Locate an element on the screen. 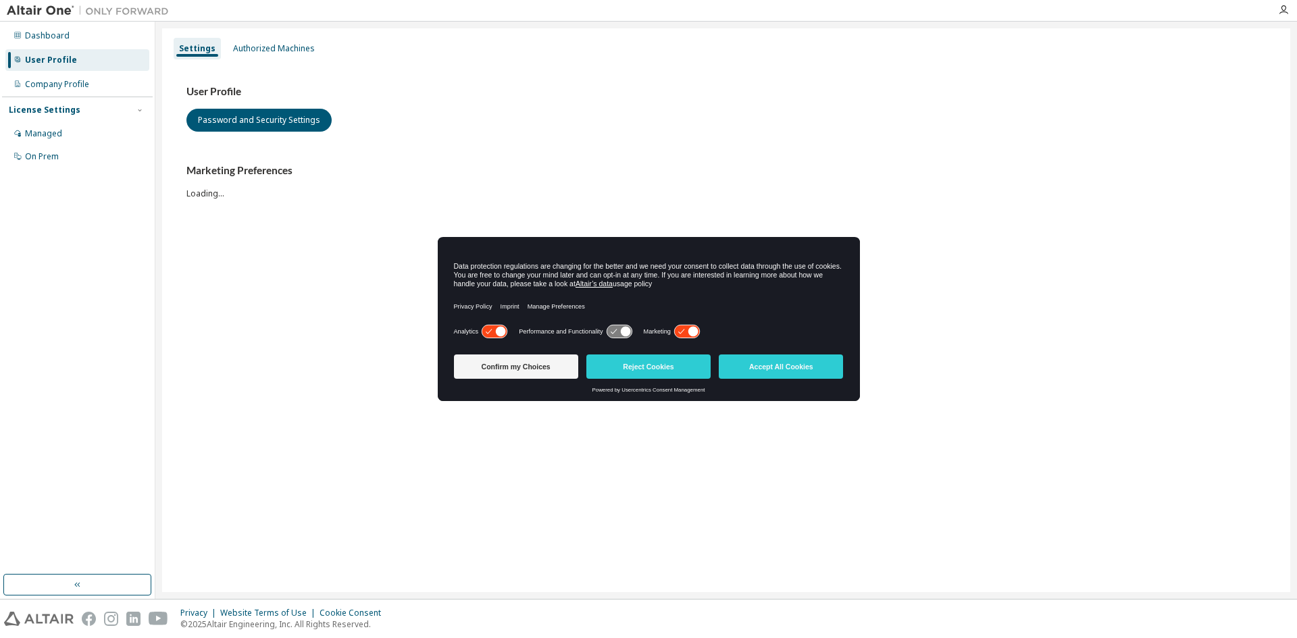  div: Loading... is located at coordinates (726, 181).